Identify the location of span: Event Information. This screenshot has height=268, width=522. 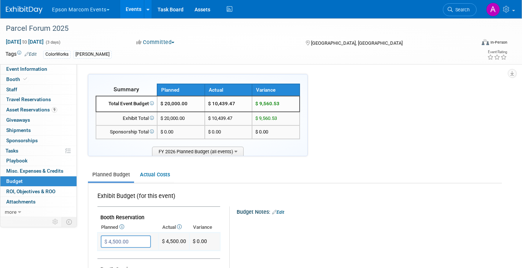
(27, 69).